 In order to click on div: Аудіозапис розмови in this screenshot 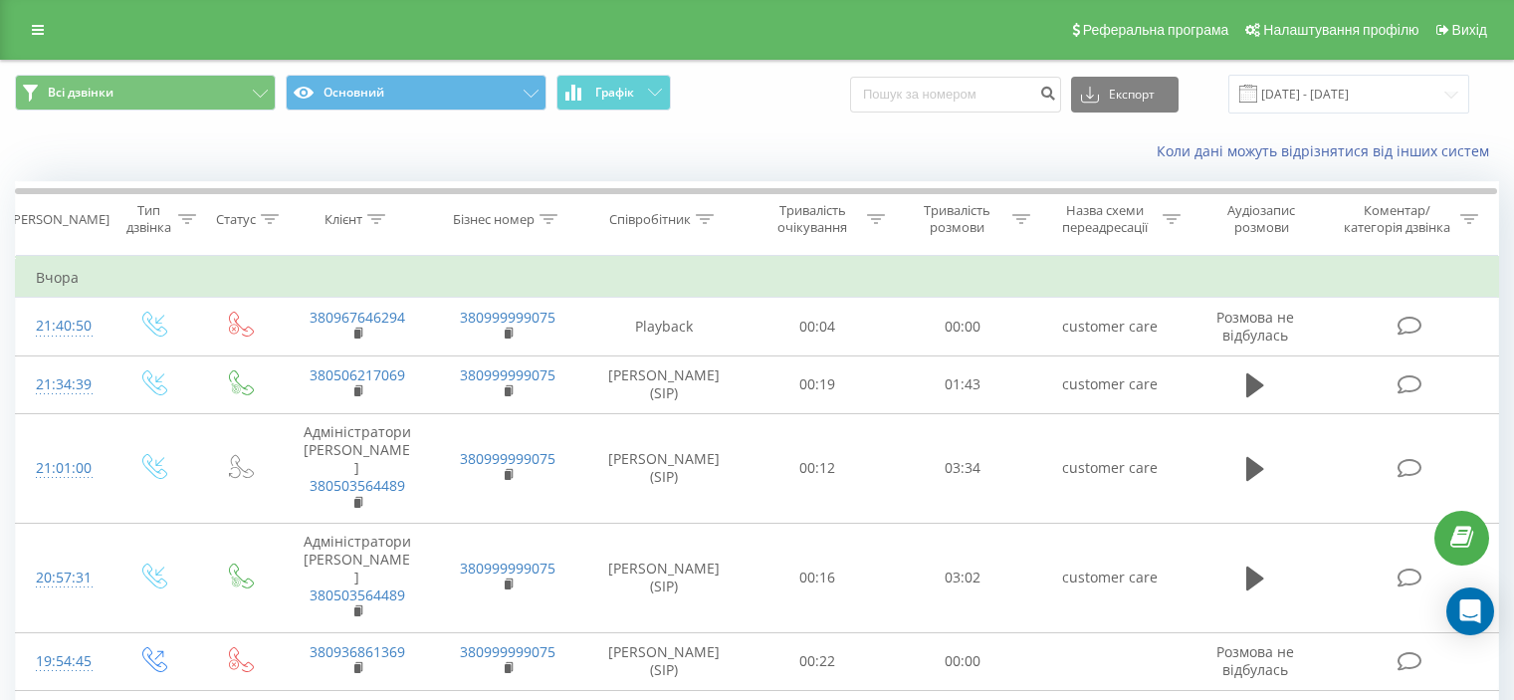, I will do `click(1262, 219)`.